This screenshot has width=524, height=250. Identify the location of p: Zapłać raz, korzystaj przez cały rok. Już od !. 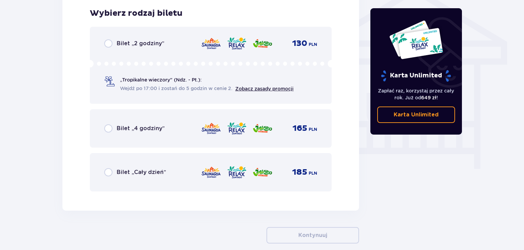
(416, 94).